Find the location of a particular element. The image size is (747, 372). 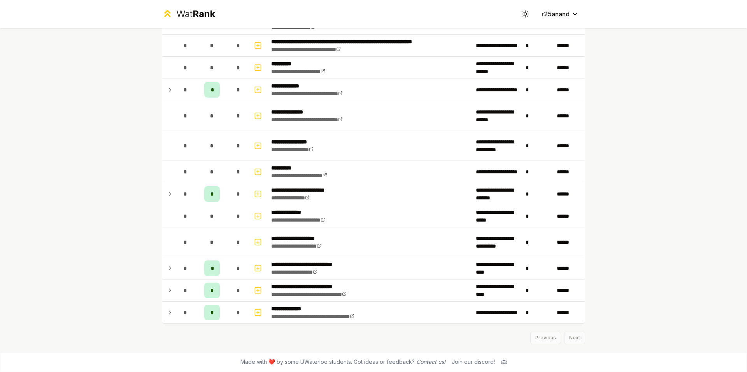

div: Wat is located at coordinates (196, 14).